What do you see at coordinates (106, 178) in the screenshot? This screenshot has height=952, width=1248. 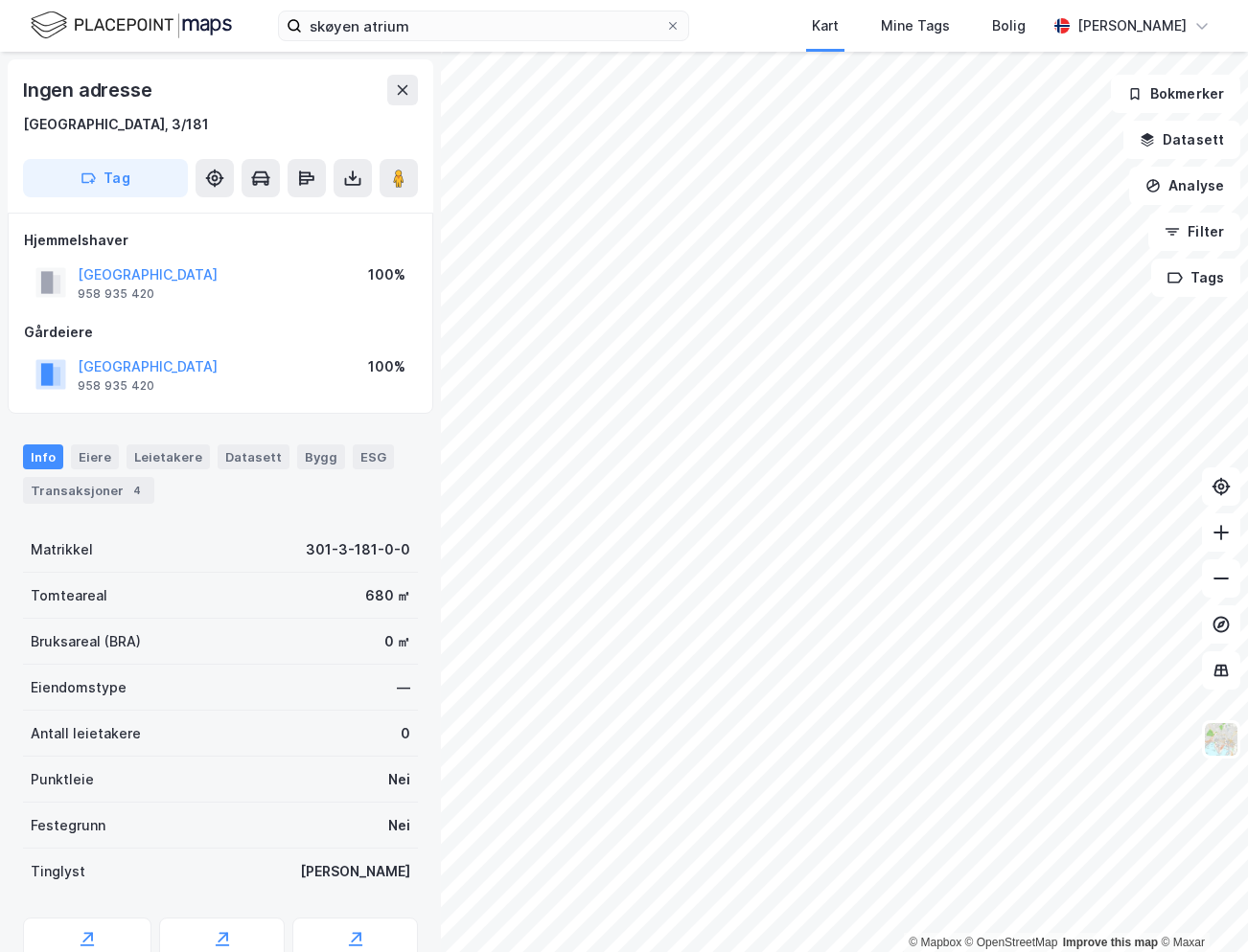 I see `button: Tag` at bounding box center [106, 178].